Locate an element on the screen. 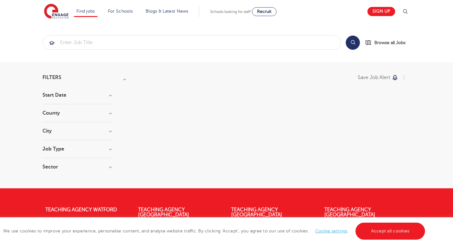 Image resolution: width=453 pixels, height=245 pixels. p: Save job alert is located at coordinates (374, 77).